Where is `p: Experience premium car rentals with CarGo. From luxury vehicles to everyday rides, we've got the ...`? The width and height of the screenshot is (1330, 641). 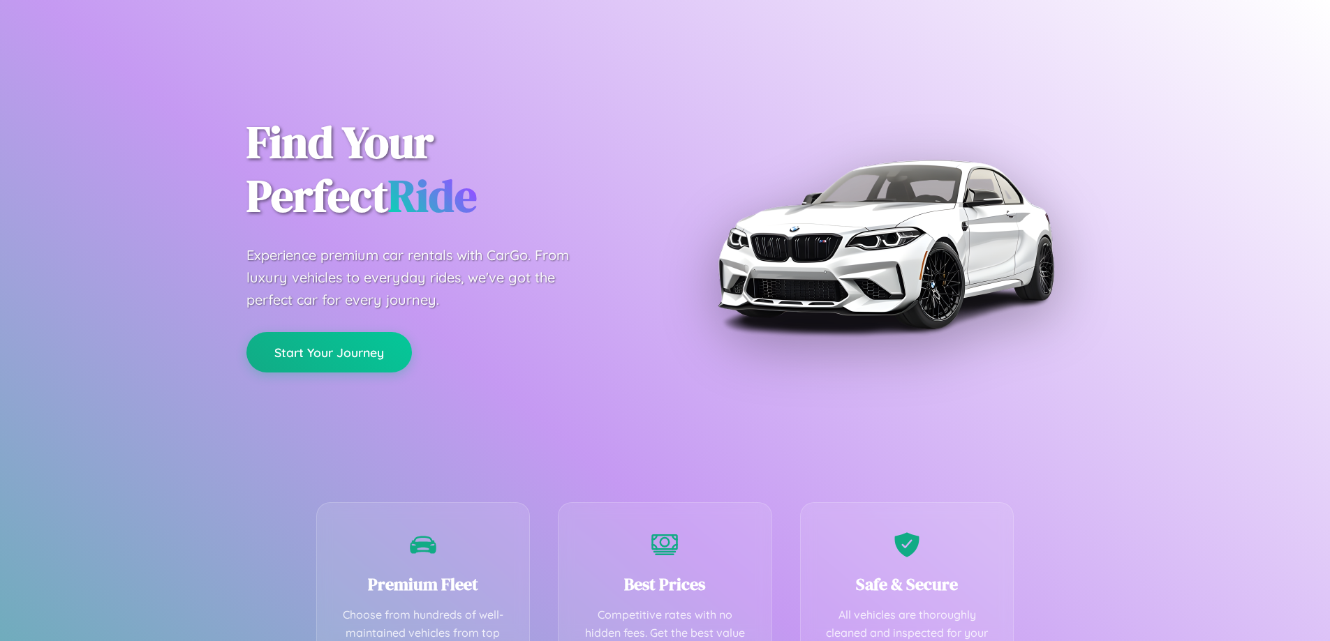 p: Experience premium car rentals with CarGo. From luxury vehicles to everyday rides, we've got the ... is located at coordinates (421, 278).